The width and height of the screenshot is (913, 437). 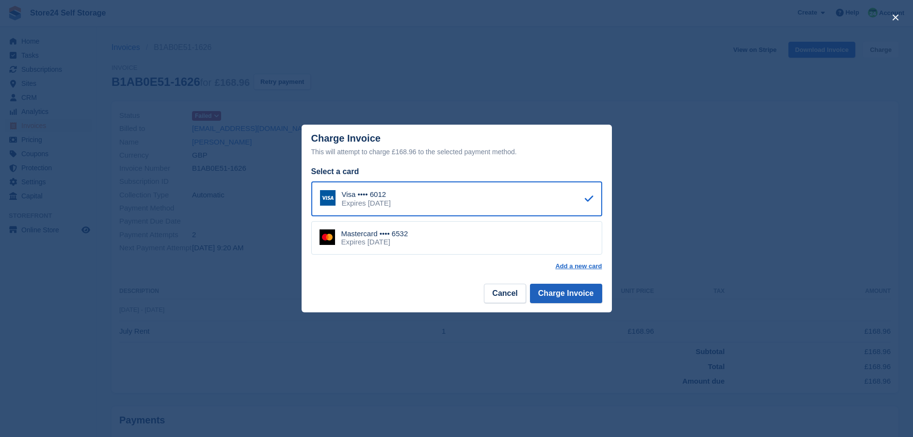 I want to click on div: This will attempt to charge £168.96 to the selected payment method., so click(x=457, y=152).